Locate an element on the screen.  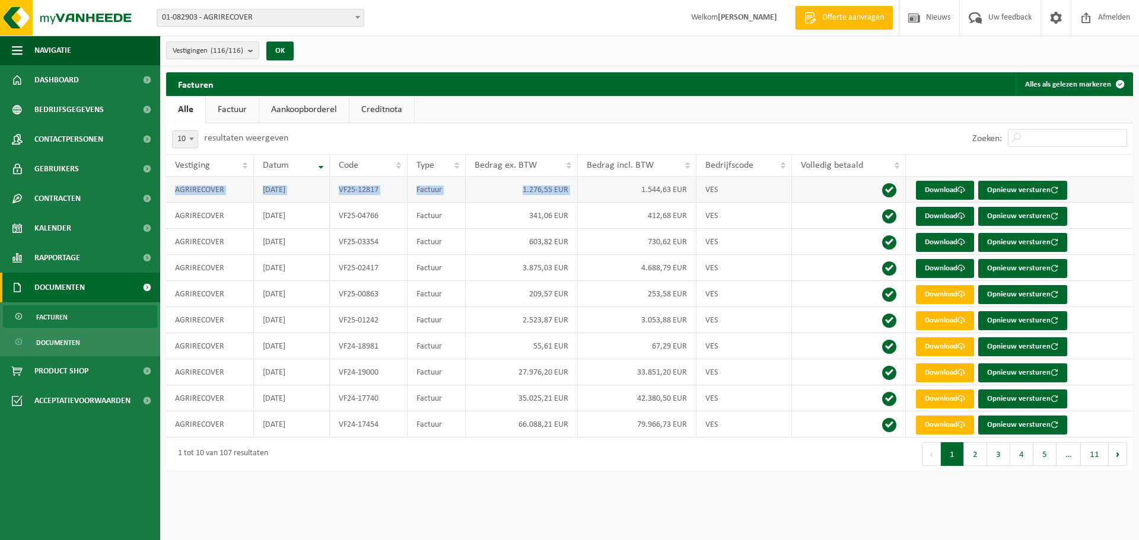
span: Offerte aanvragen is located at coordinates (853, 18).